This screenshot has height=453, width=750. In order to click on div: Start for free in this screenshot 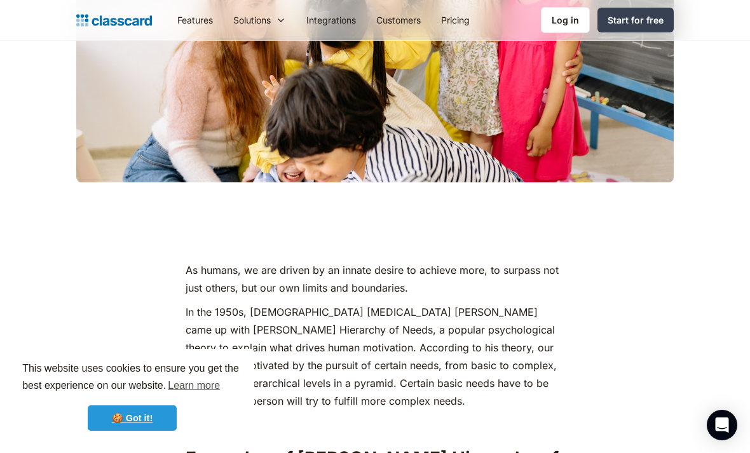, I will do `click(636, 20)`.